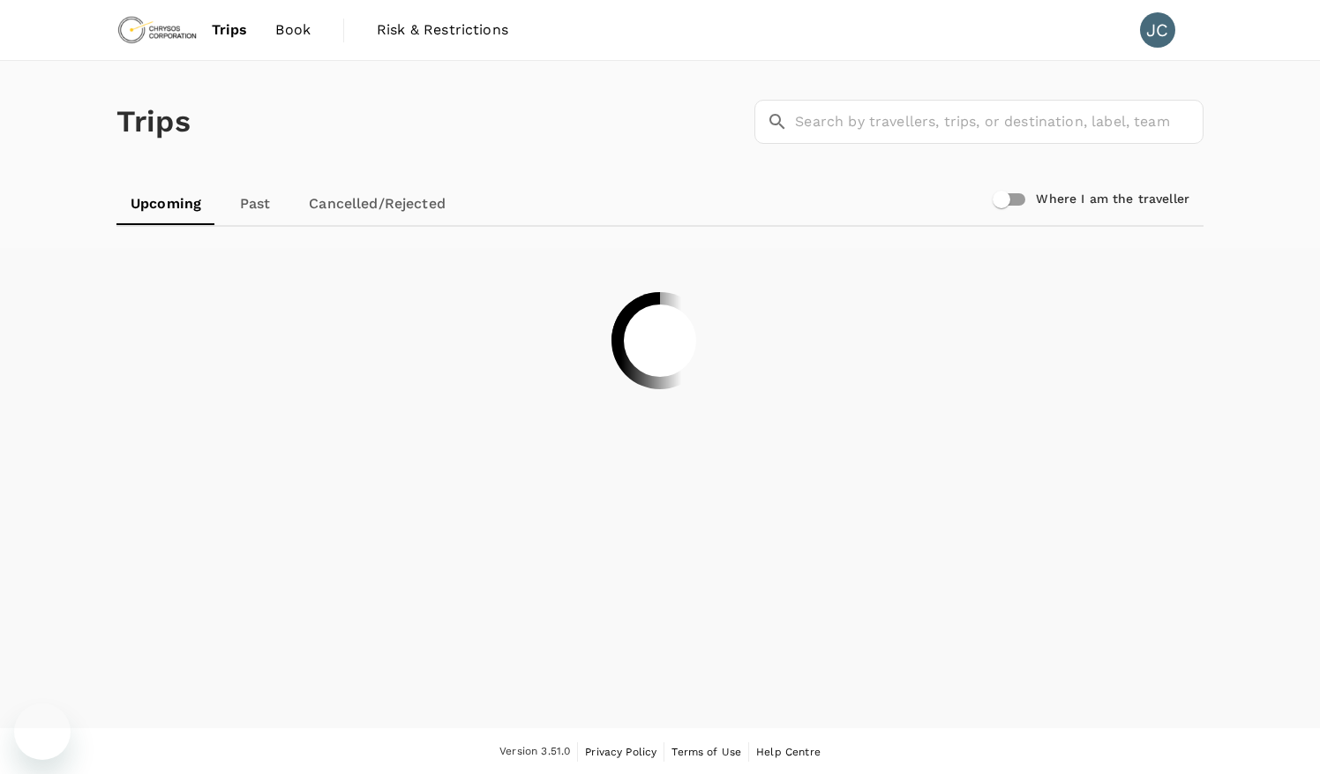 The width and height of the screenshot is (1320, 774). Describe the element at coordinates (255, 204) in the screenshot. I see `a: Past` at that location.